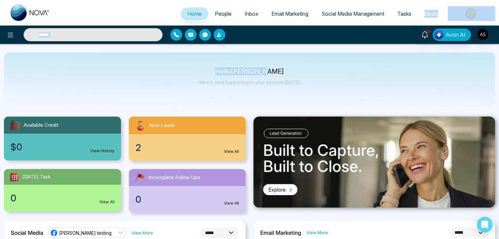  I want to click on a: Deals, so click(431, 14).